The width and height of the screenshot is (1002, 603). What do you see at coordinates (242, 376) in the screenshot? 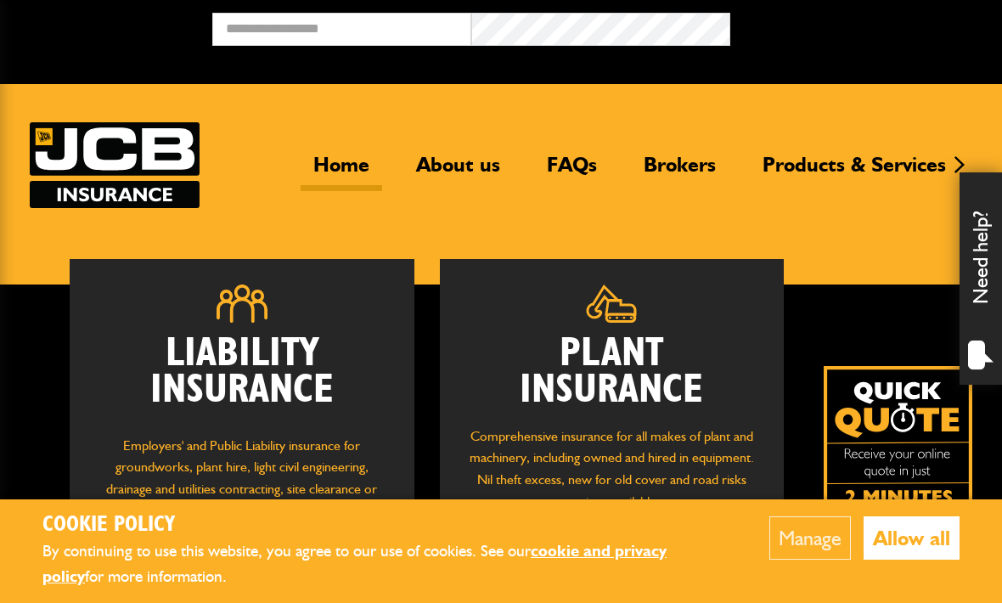
I see `h2: Liability Insurance` at bounding box center [242, 376].